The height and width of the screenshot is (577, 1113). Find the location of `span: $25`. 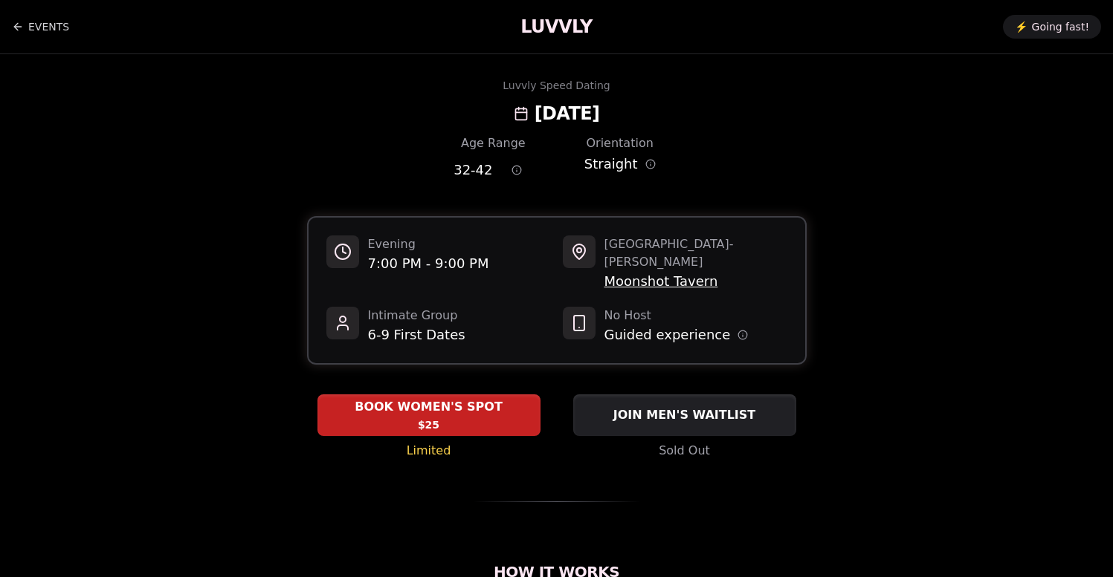

span: $25 is located at coordinates (428, 425).